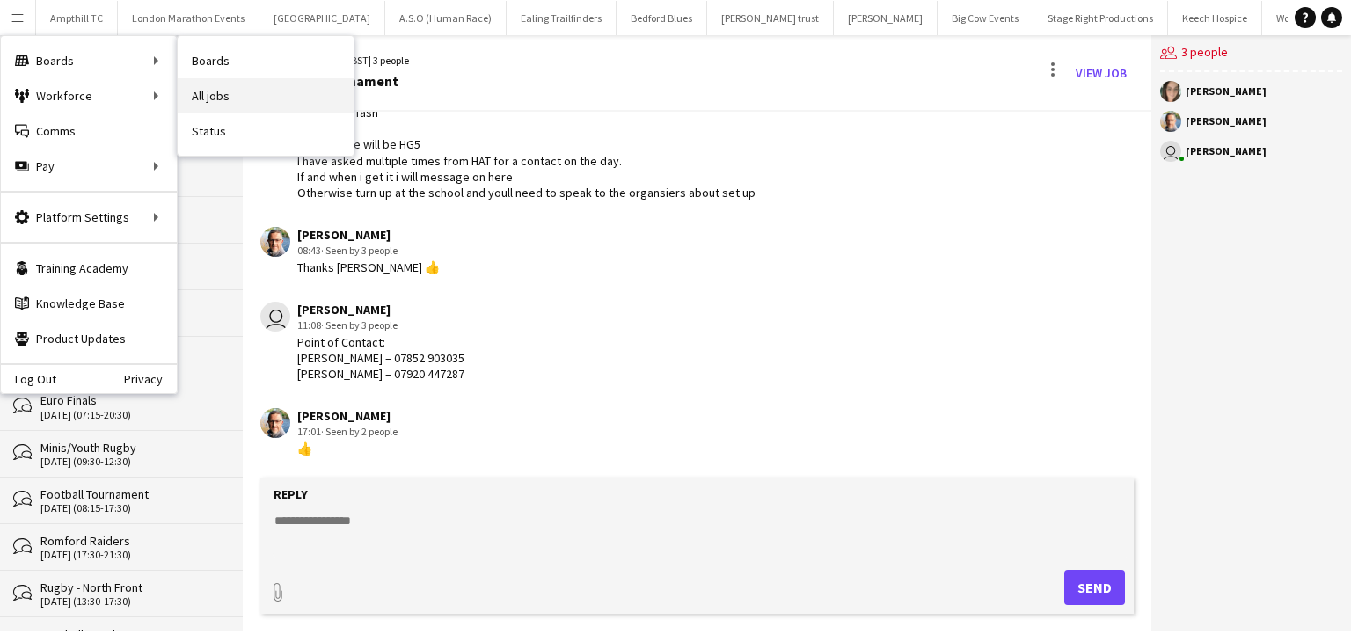 The width and height of the screenshot is (1351, 642). Describe the element at coordinates (89, 166) in the screenshot. I see `div: Pay` at that location.